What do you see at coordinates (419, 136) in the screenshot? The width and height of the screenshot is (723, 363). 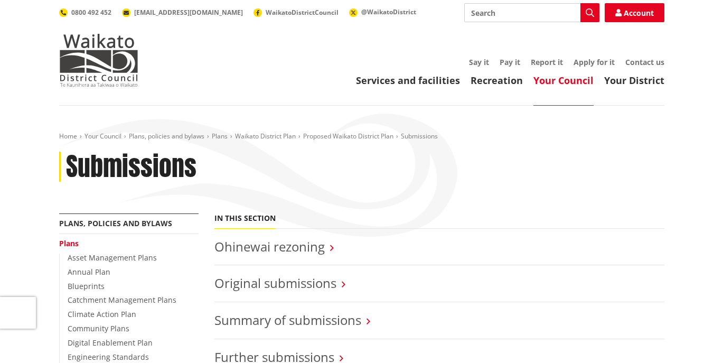 I see `span: Submissions` at bounding box center [419, 136].